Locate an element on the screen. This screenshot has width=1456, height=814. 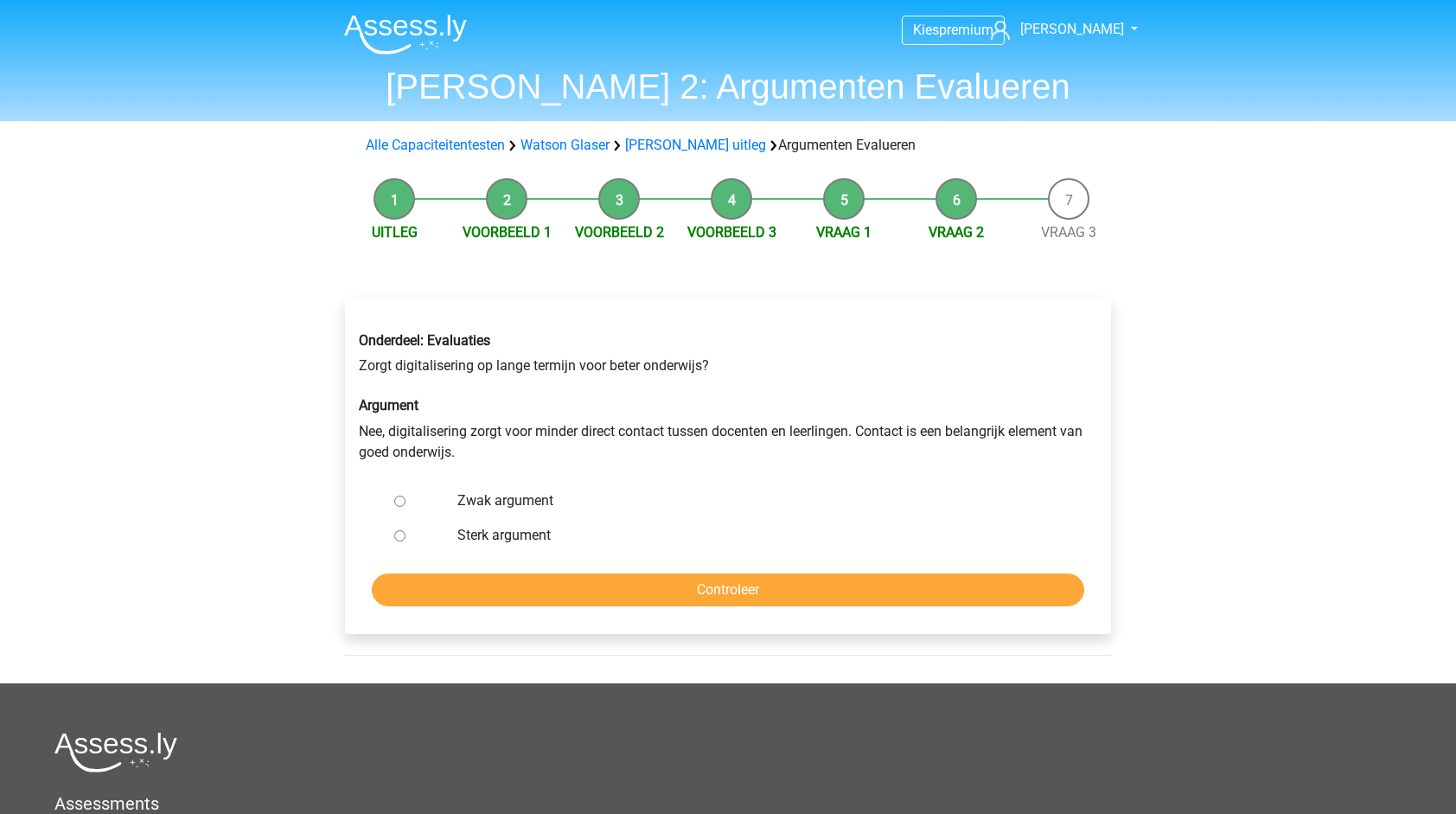
a: Vraag 2 is located at coordinates (956, 232).